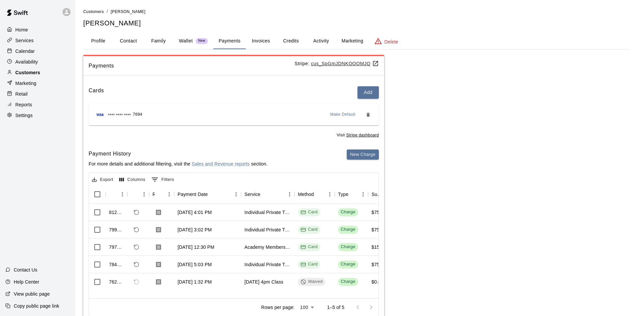 The width and height of the screenshot is (637, 316). What do you see at coordinates (116, 282) in the screenshot?
I see `div: 762107` at bounding box center [116, 282].